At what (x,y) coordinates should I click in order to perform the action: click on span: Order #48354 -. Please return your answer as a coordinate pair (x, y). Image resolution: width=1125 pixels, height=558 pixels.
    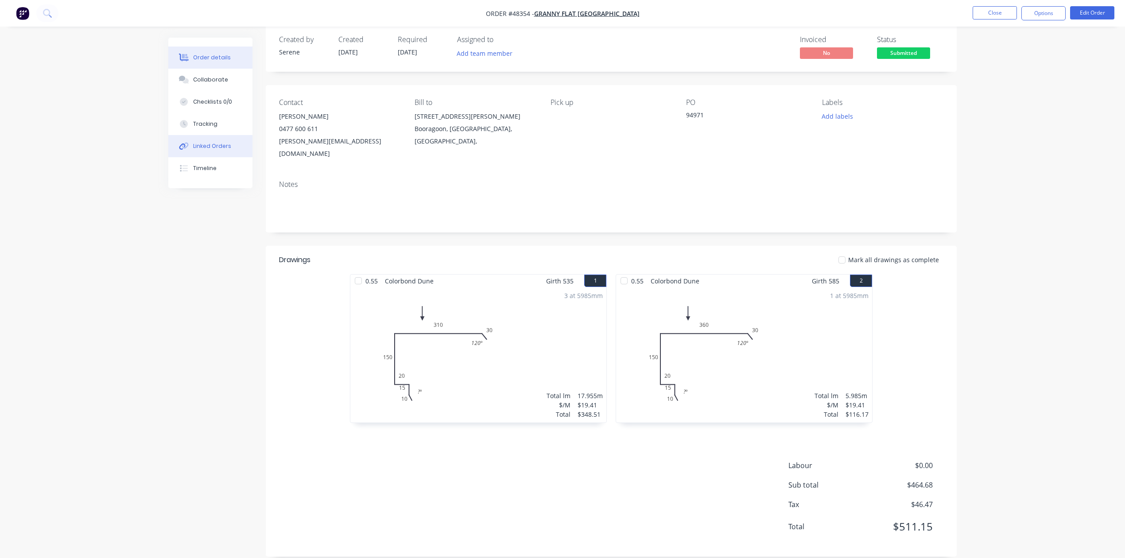
    Looking at the image, I should click on (510, 13).